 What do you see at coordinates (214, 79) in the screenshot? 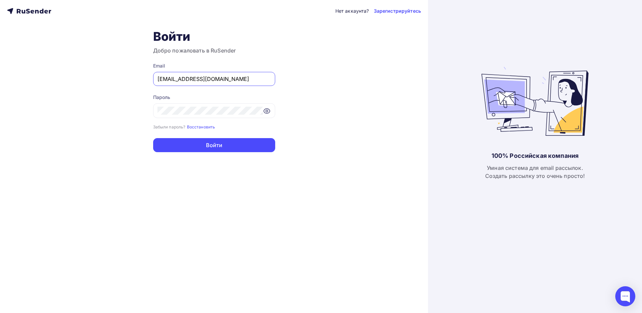
I see `input: Укажите свой email` at bounding box center [214, 79].